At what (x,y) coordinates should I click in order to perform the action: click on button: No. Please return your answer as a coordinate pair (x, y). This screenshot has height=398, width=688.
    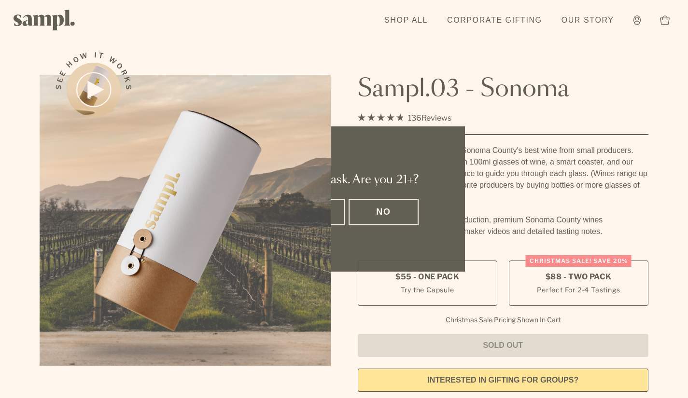
    Looking at the image, I should click on (383, 212).